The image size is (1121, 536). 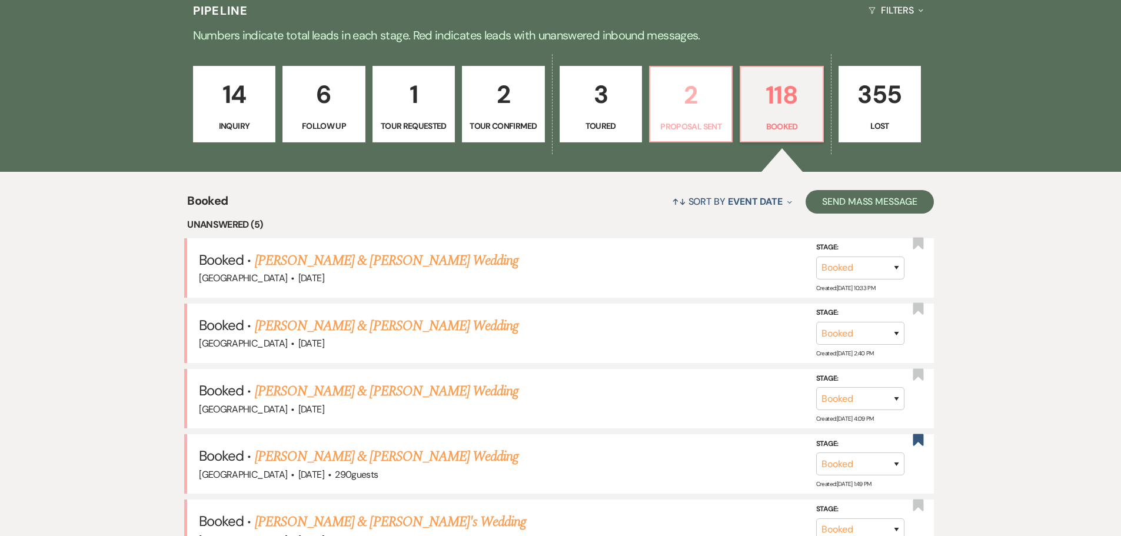 I want to click on span: Event Date, so click(x=755, y=201).